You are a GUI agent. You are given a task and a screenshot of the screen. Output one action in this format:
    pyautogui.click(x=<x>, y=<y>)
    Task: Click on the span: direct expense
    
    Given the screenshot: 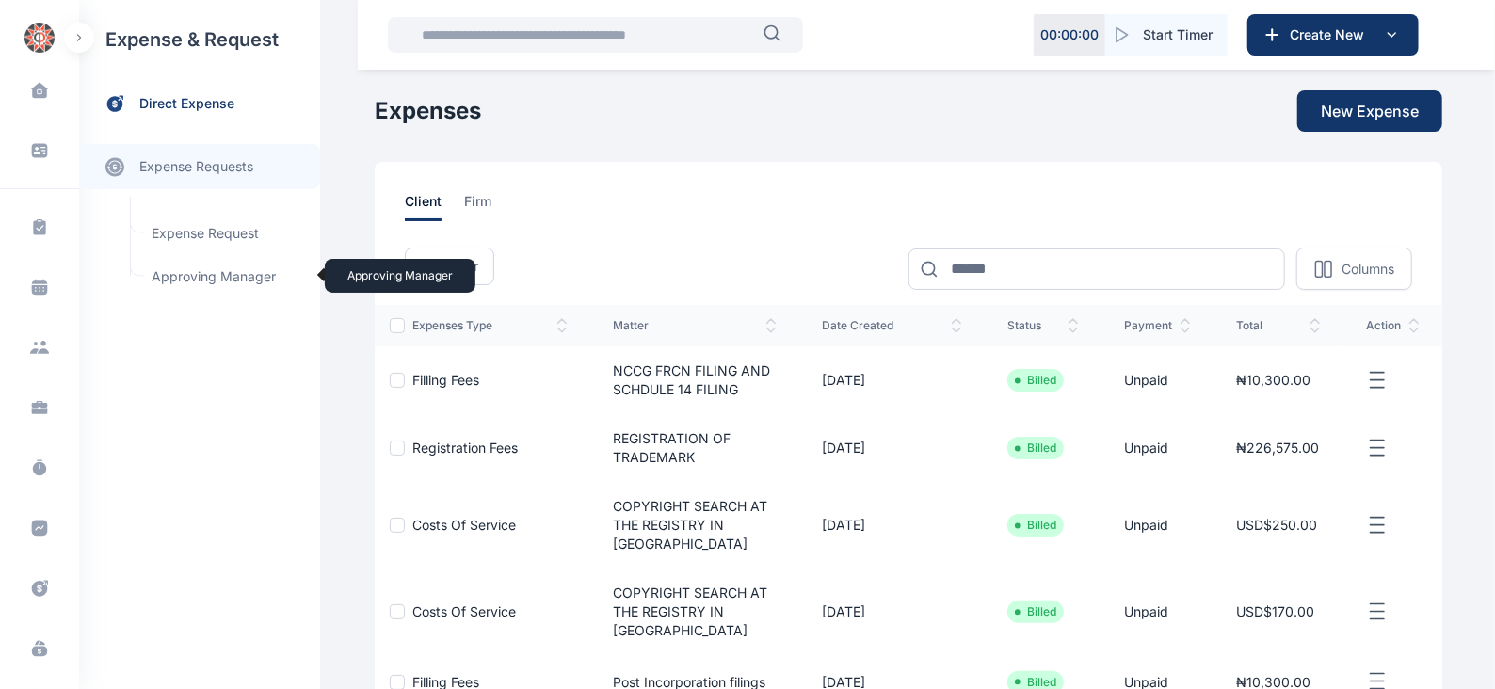 What is the action you would take?
    pyautogui.click(x=186, y=104)
    